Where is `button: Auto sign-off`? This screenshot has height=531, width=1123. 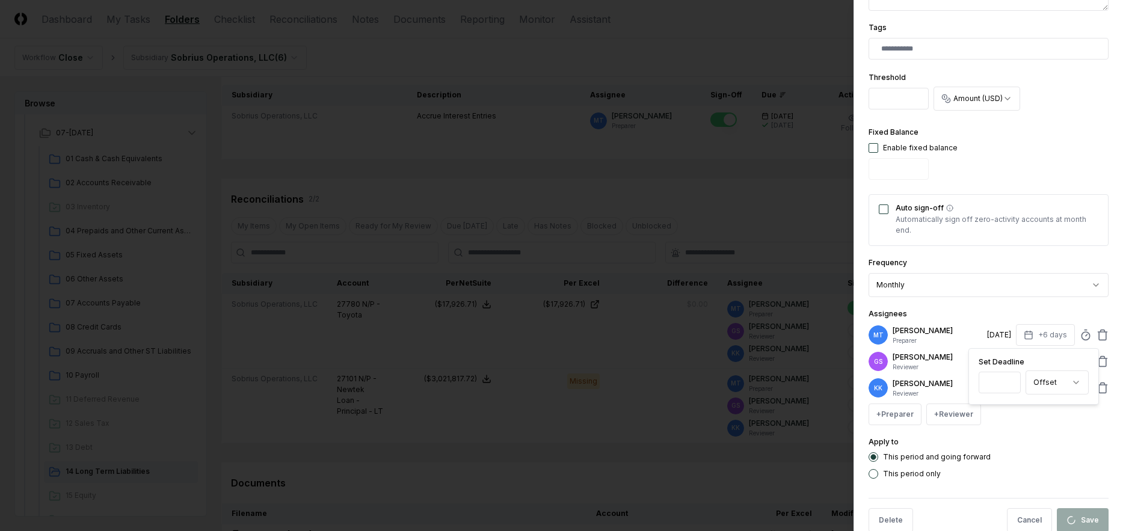 button: Auto sign-off is located at coordinates (949, 208).